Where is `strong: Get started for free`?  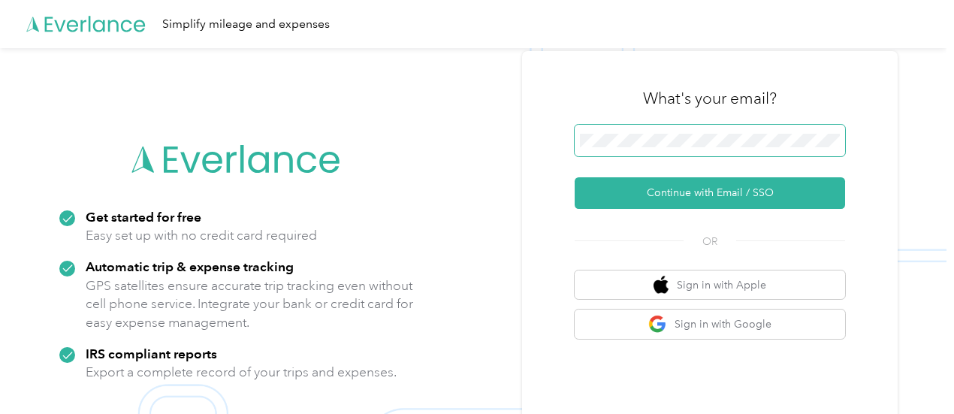 strong: Get started for free is located at coordinates (143, 216).